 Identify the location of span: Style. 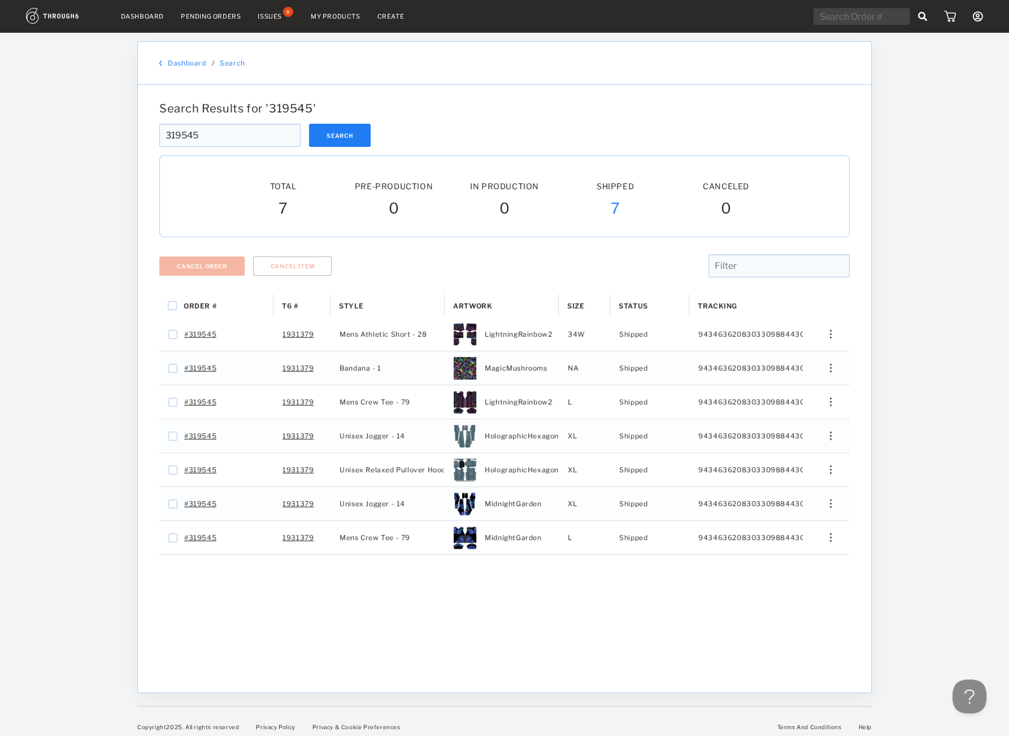
(351, 306).